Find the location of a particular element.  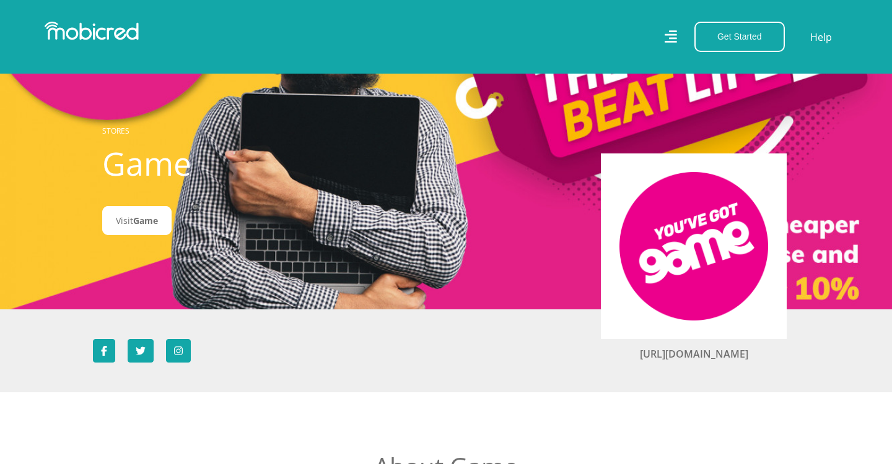

span: Game is located at coordinates (146, 220).